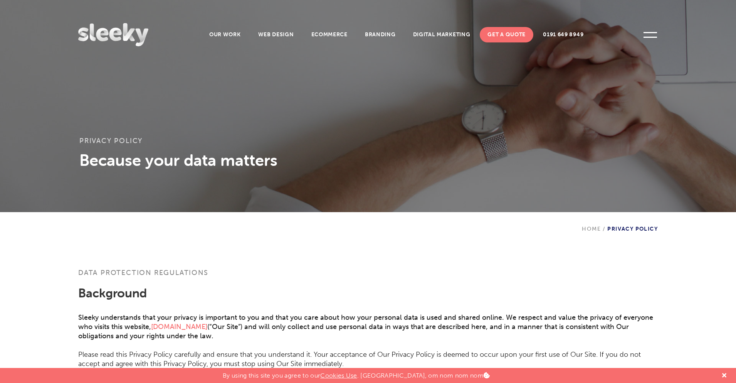  What do you see at coordinates (330, 35) in the screenshot?
I see `a: Ecommerce` at bounding box center [330, 35].